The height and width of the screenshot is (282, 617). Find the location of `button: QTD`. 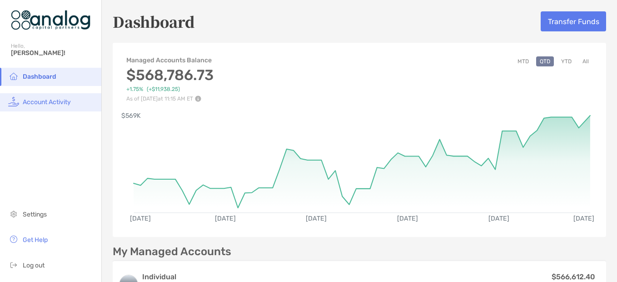

button: QTD is located at coordinates (545, 61).